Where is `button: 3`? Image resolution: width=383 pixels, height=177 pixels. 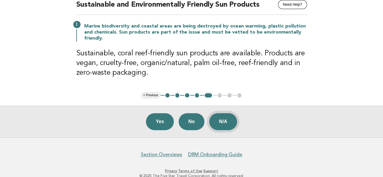
button: 3 is located at coordinates (187, 95).